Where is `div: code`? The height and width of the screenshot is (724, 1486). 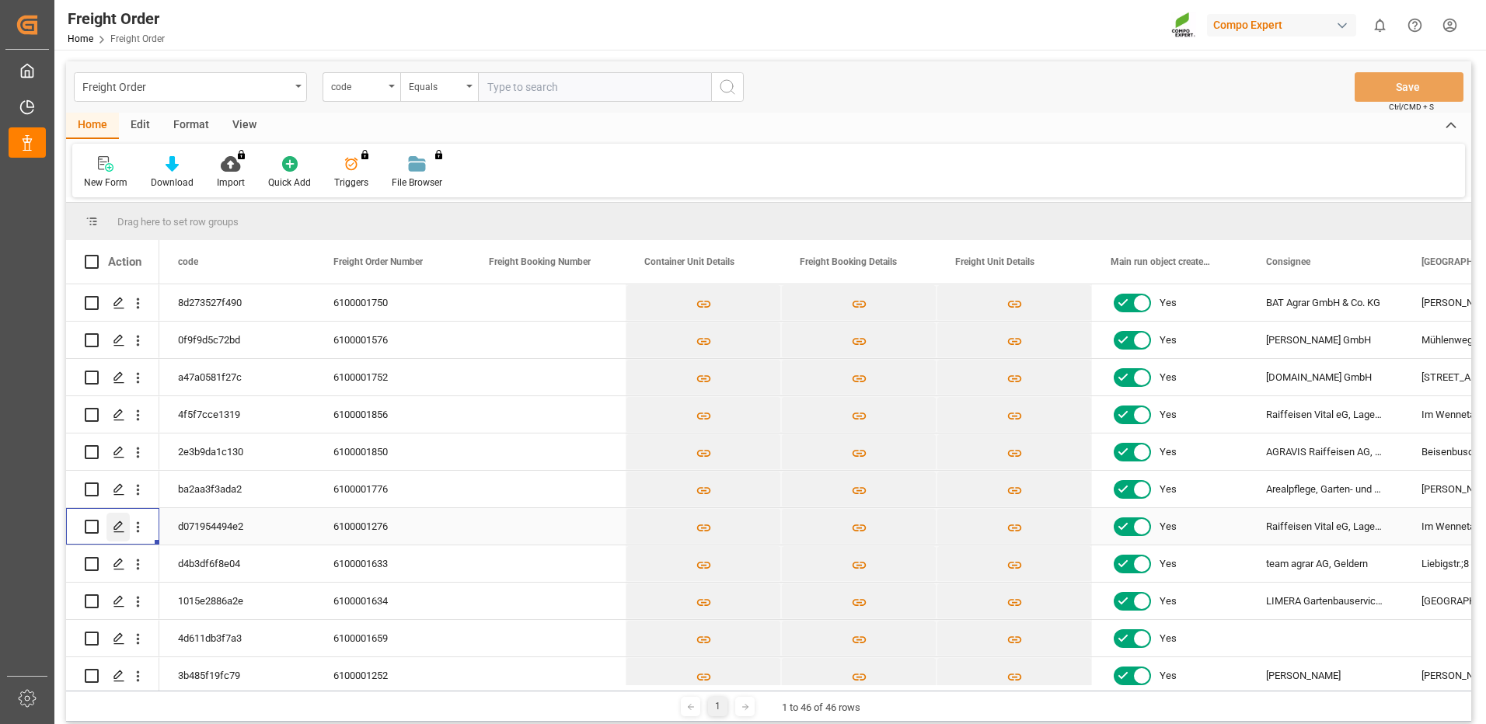 div: code is located at coordinates (358, 85).